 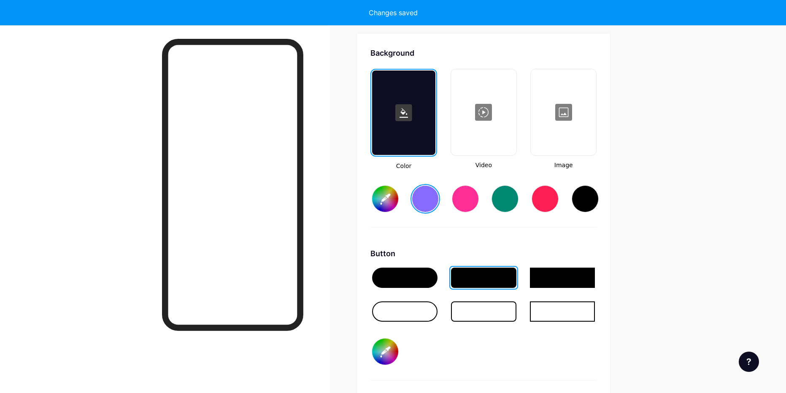 What do you see at coordinates (403, 166) in the screenshot?
I see `span: Color` at bounding box center [403, 166].